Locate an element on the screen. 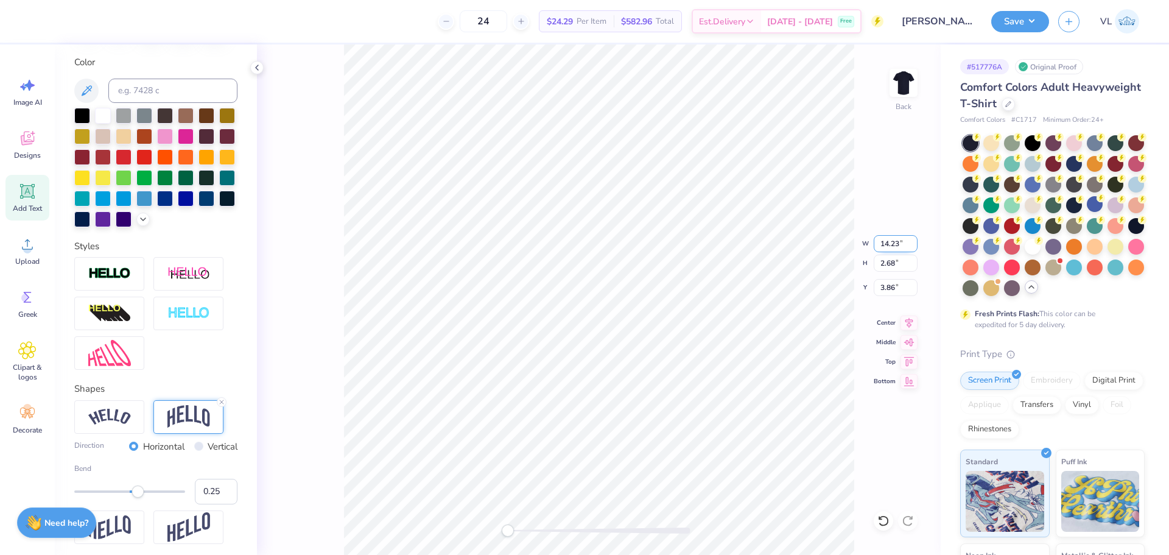  div: # 517776A is located at coordinates (985, 66).